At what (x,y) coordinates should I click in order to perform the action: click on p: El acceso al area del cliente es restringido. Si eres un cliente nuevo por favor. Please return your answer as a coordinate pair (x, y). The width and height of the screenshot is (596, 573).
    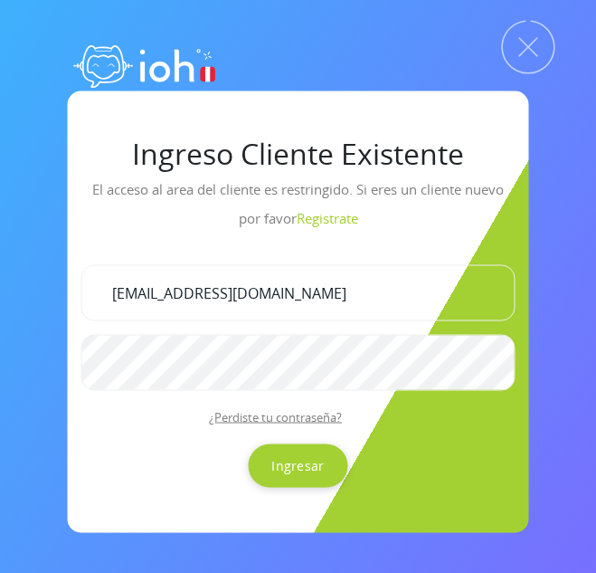
    Looking at the image, I should click on (299, 212).